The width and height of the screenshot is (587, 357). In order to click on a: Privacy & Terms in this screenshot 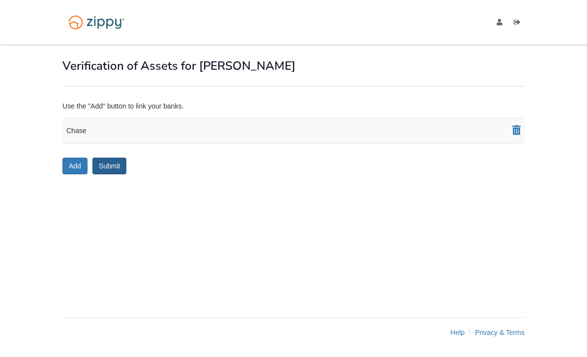, I will do `click(499, 333)`.